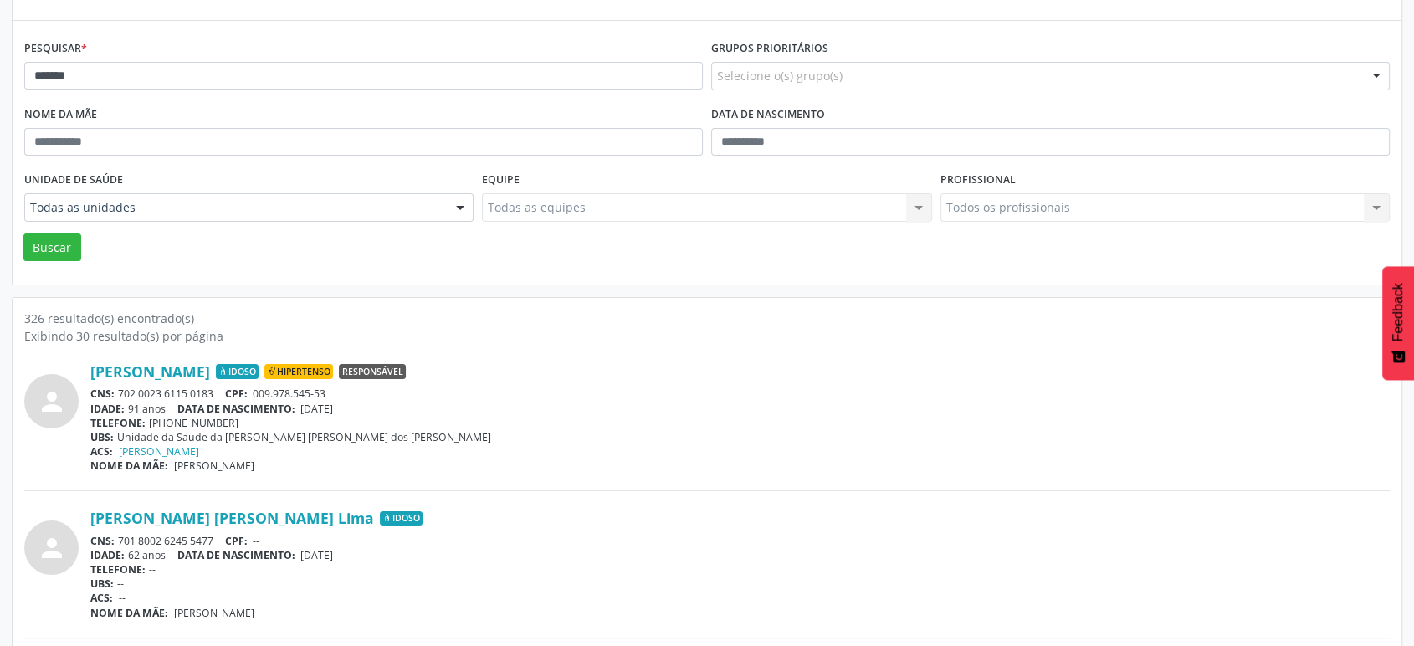 This screenshot has height=646, width=1414. Describe the element at coordinates (780, 75) in the screenshot. I see `span: Selecione o(s) grupo(s)` at that location.